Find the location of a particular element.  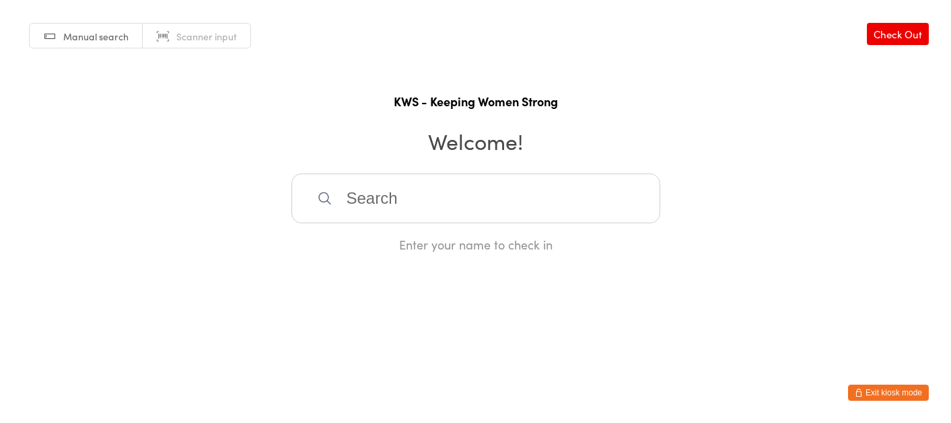

button: Exit kiosk mode is located at coordinates (888, 393).